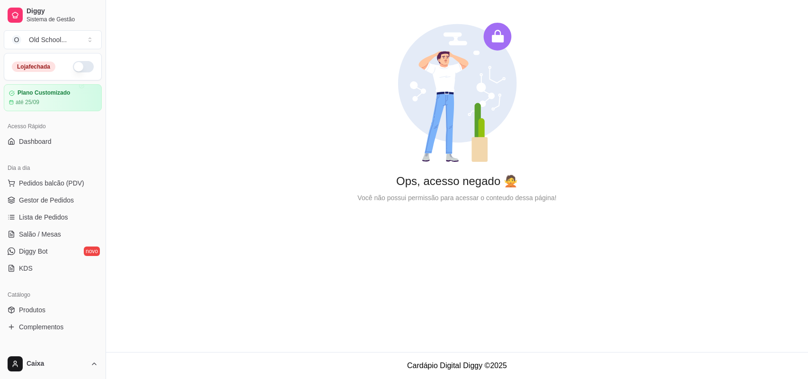 This screenshot has height=379, width=808. Describe the element at coordinates (53, 142) in the screenshot. I see `a: Dashboard` at that location.